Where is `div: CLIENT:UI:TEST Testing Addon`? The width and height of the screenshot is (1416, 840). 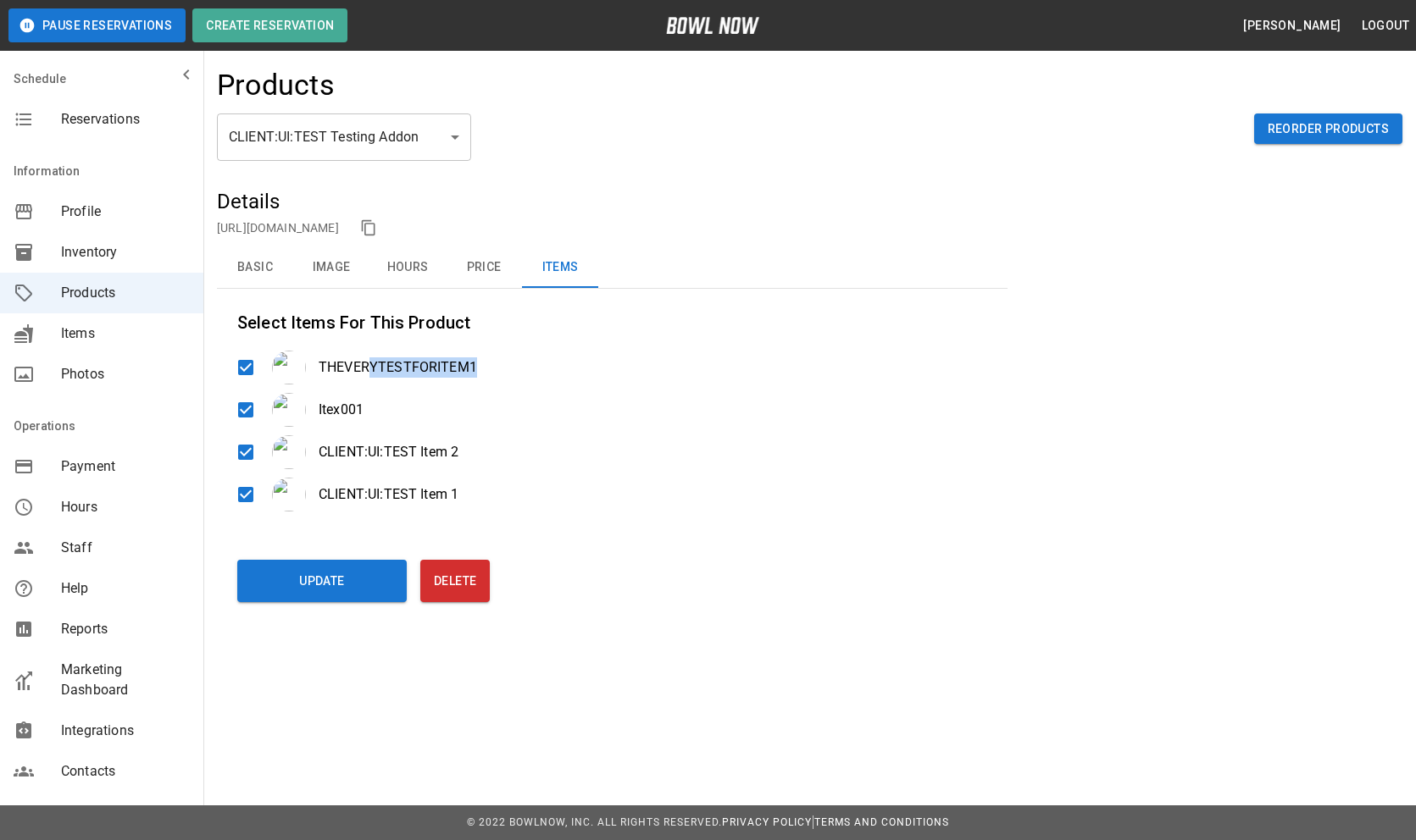 div: CLIENT:UI:TEST Testing Addon is located at coordinates (344, 138).